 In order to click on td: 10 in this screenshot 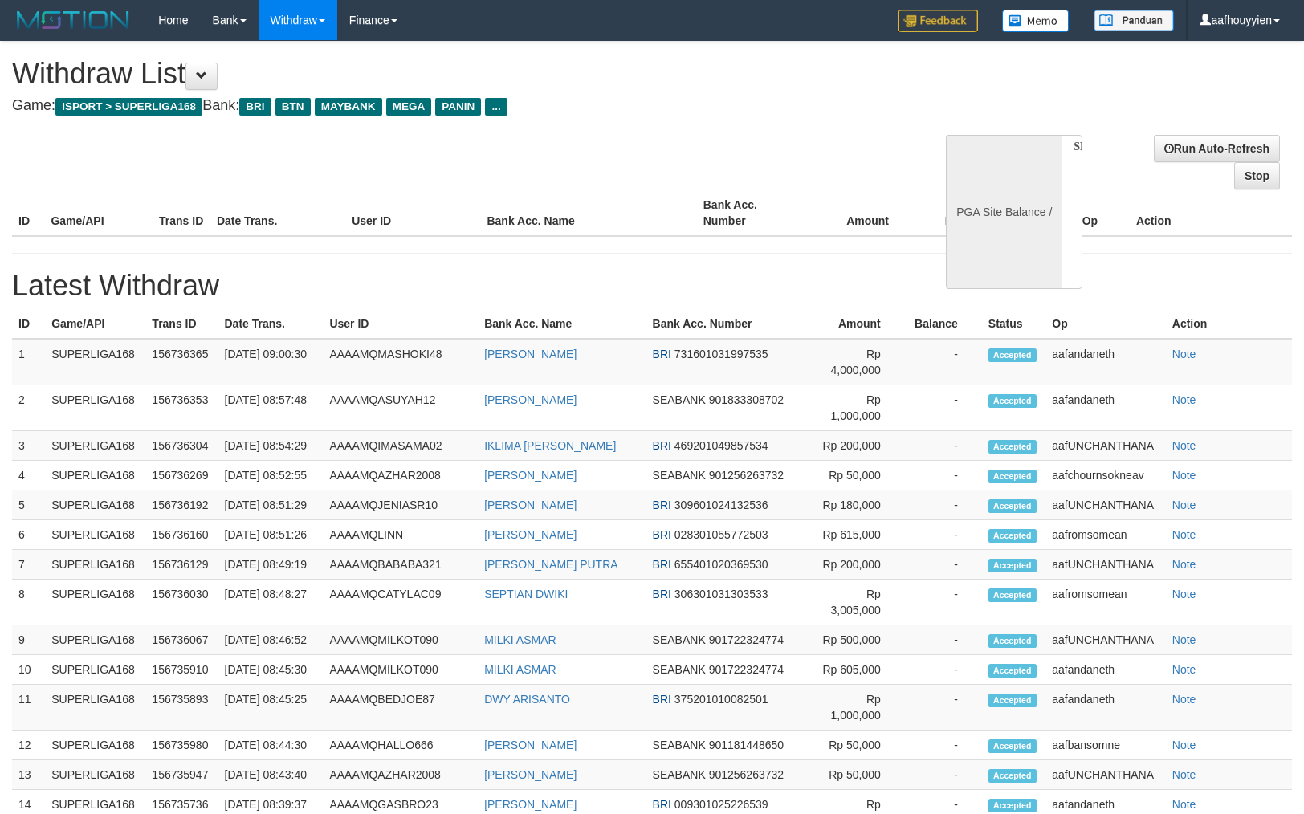, I will do `click(28, 670)`.